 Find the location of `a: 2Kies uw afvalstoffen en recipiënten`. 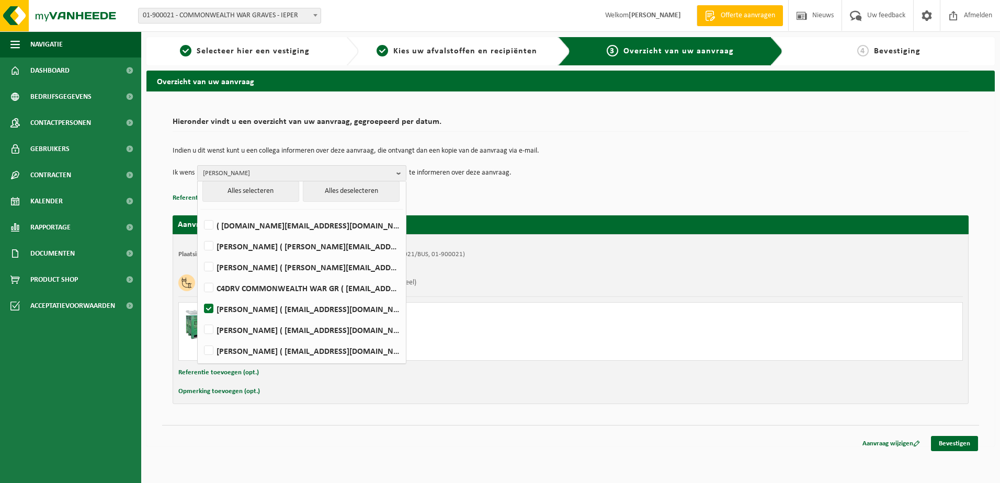

a: 2Kies uw afvalstoffen en recipiënten is located at coordinates (457, 51).